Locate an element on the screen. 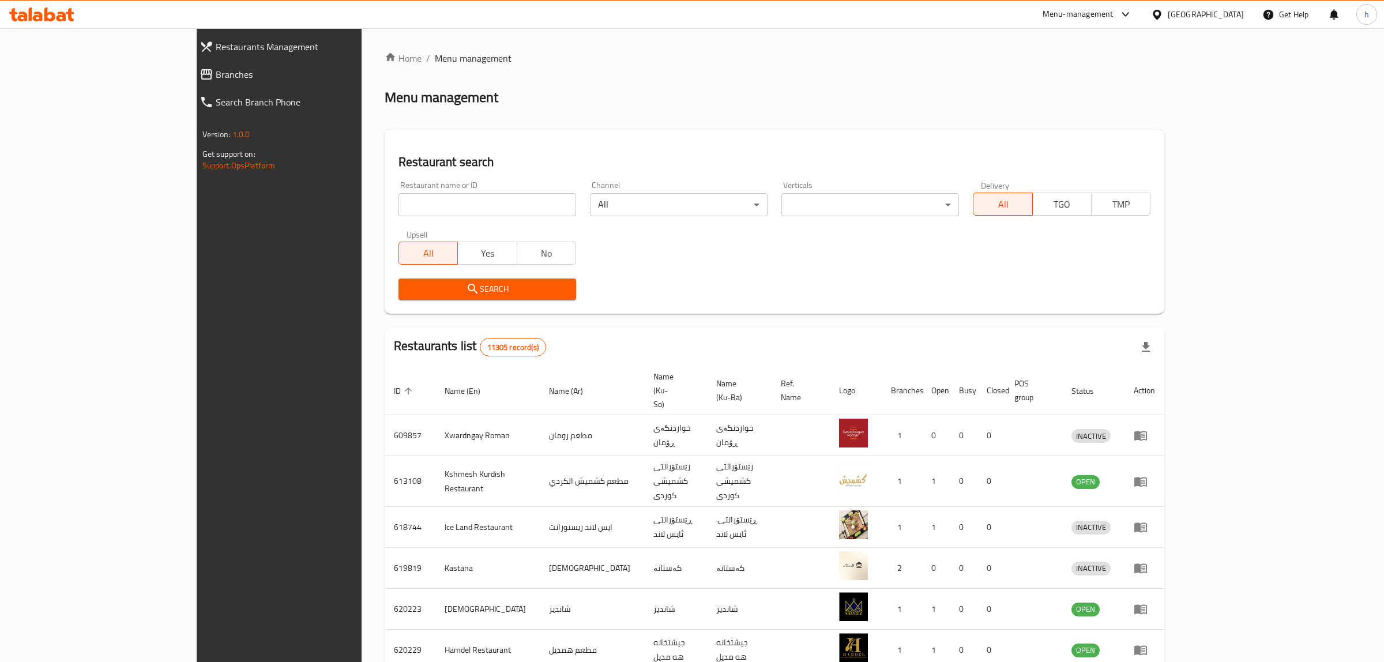  span: Name (En) is located at coordinates (470, 391).